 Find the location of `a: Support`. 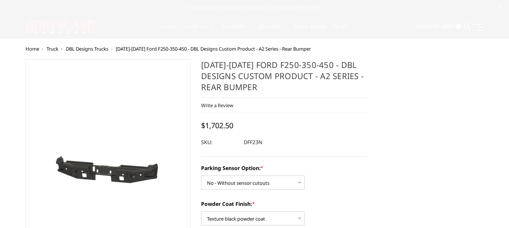

a: Support is located at coordinates (236, 31).